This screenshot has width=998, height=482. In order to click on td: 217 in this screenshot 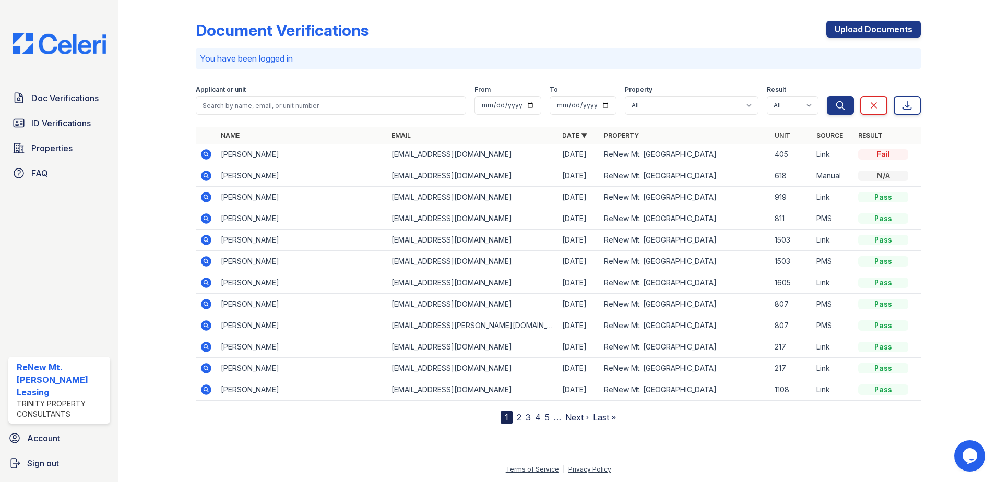, I will do `click(791, 368)`.